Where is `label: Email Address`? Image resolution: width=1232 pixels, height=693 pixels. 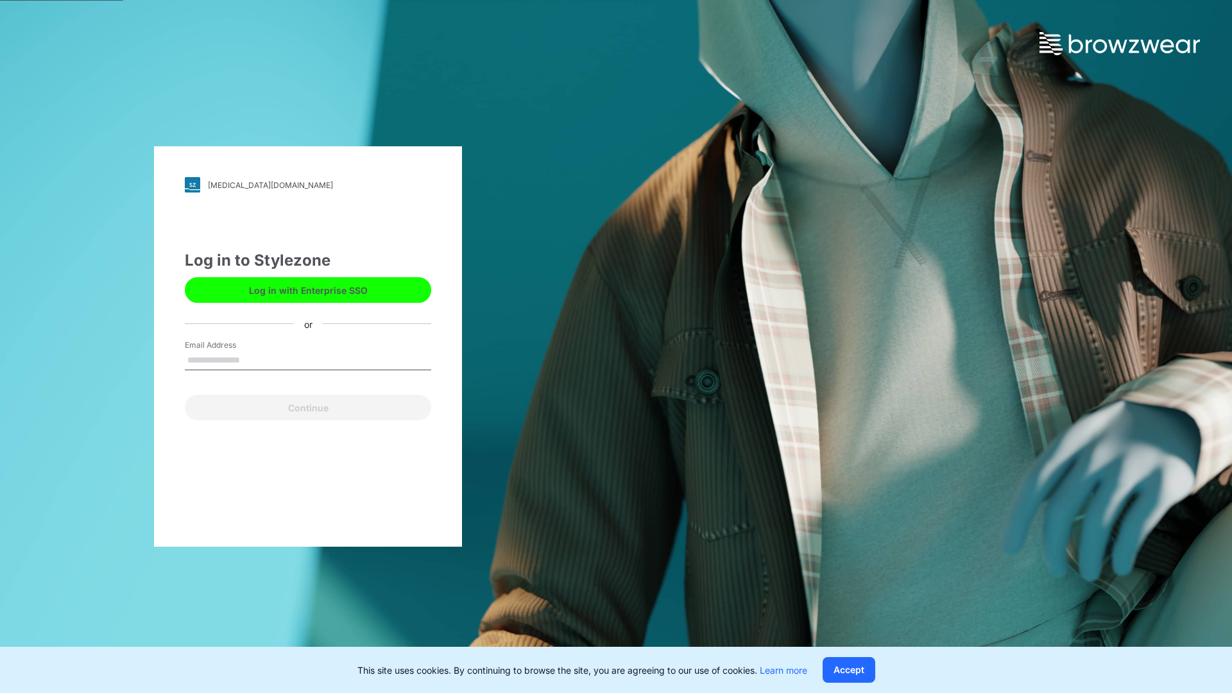 label: Email Address is located at coordinates (230, 345).